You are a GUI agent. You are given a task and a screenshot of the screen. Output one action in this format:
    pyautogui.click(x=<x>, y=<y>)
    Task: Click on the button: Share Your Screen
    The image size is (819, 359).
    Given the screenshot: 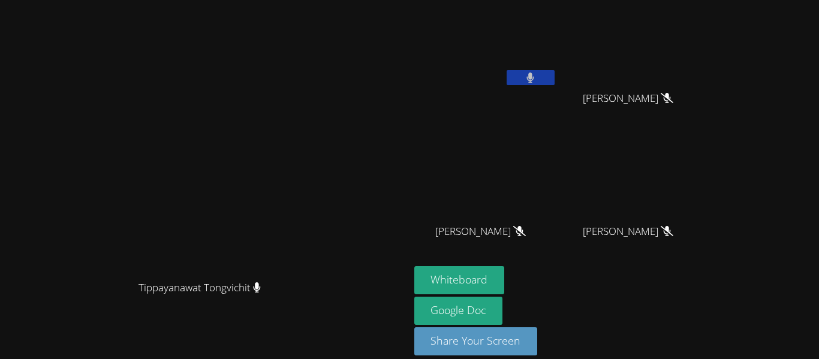 What is the action you would take?
    pyautogui.click(x=476, y=341)
    